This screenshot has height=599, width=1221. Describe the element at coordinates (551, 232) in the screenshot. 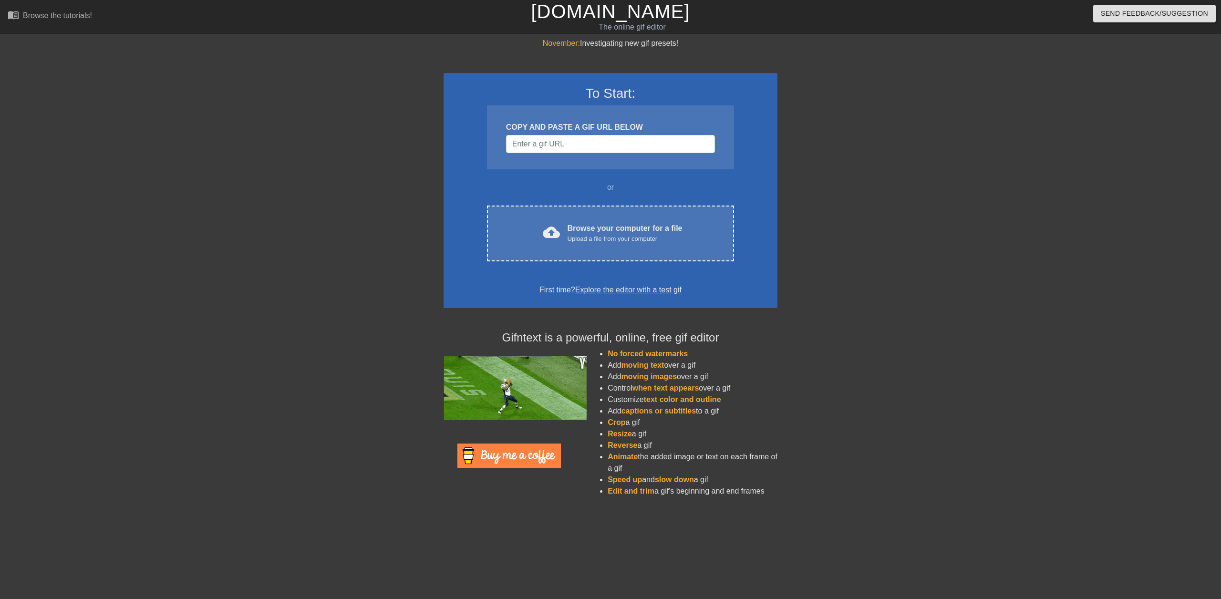

I see `span: cloud_upload` at that location.